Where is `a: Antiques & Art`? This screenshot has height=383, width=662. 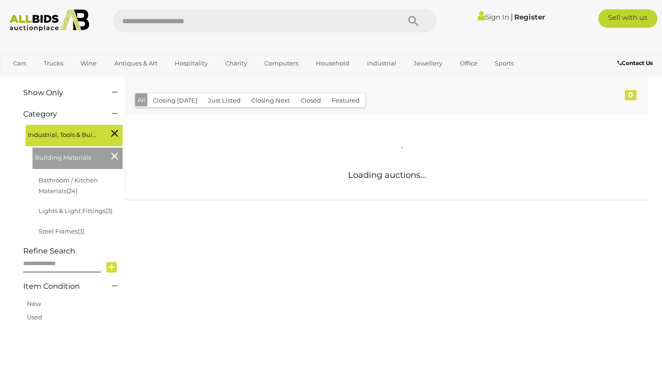 a: Antiques & Art is located at coordinates (136, 63).